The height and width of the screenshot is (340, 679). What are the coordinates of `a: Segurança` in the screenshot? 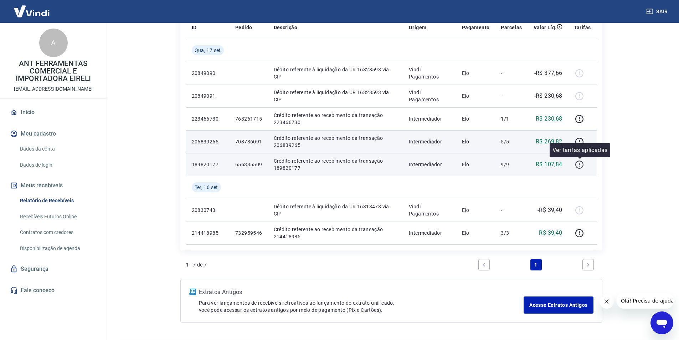 It's located at (53, 269).